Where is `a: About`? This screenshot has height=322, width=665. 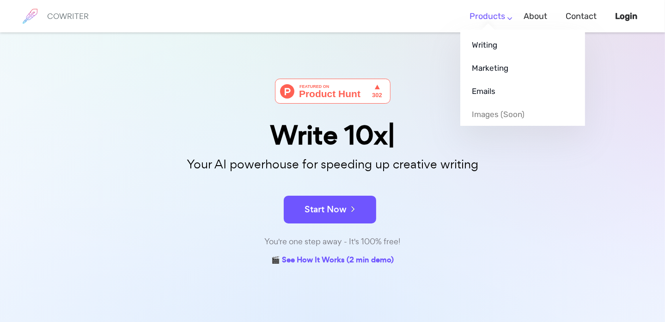
a: About is located at coordinates (535, 16).